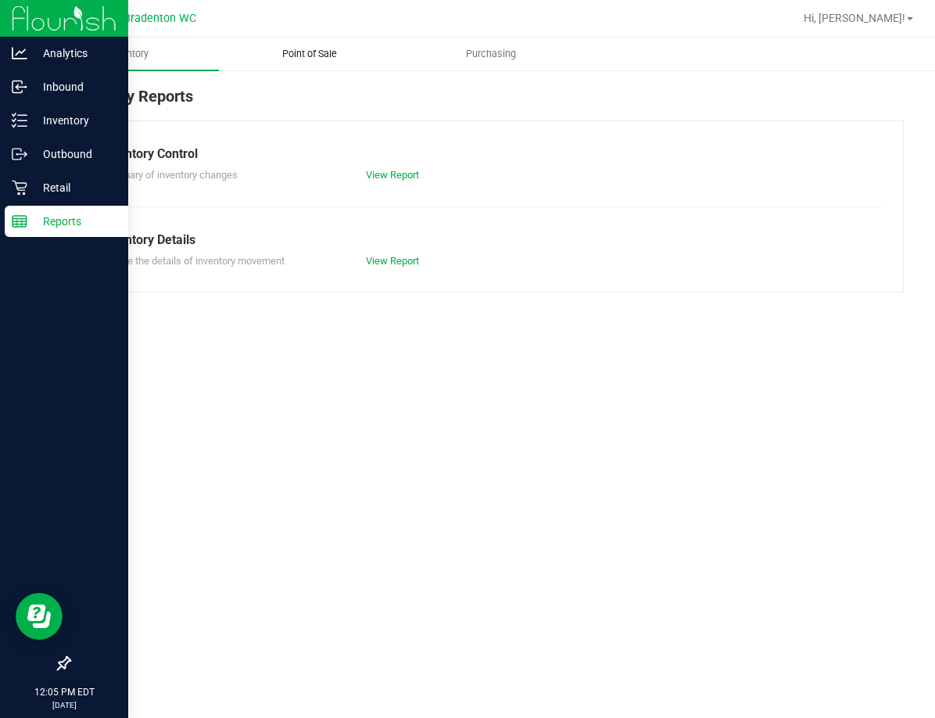 Image resolution: width=935 pixels, height=718 pixels. Describe the element at coordinates (310, 54) in the screenshot. I see `a: Point of Sale` at that location.